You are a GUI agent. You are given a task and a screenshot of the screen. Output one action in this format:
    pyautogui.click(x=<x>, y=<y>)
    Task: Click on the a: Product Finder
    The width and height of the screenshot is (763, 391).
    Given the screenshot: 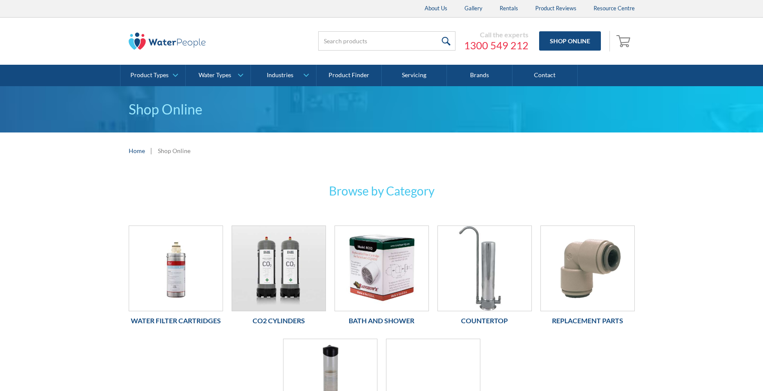 What is the action you would take?
    pyautogui.click(x=349, y=75)
    